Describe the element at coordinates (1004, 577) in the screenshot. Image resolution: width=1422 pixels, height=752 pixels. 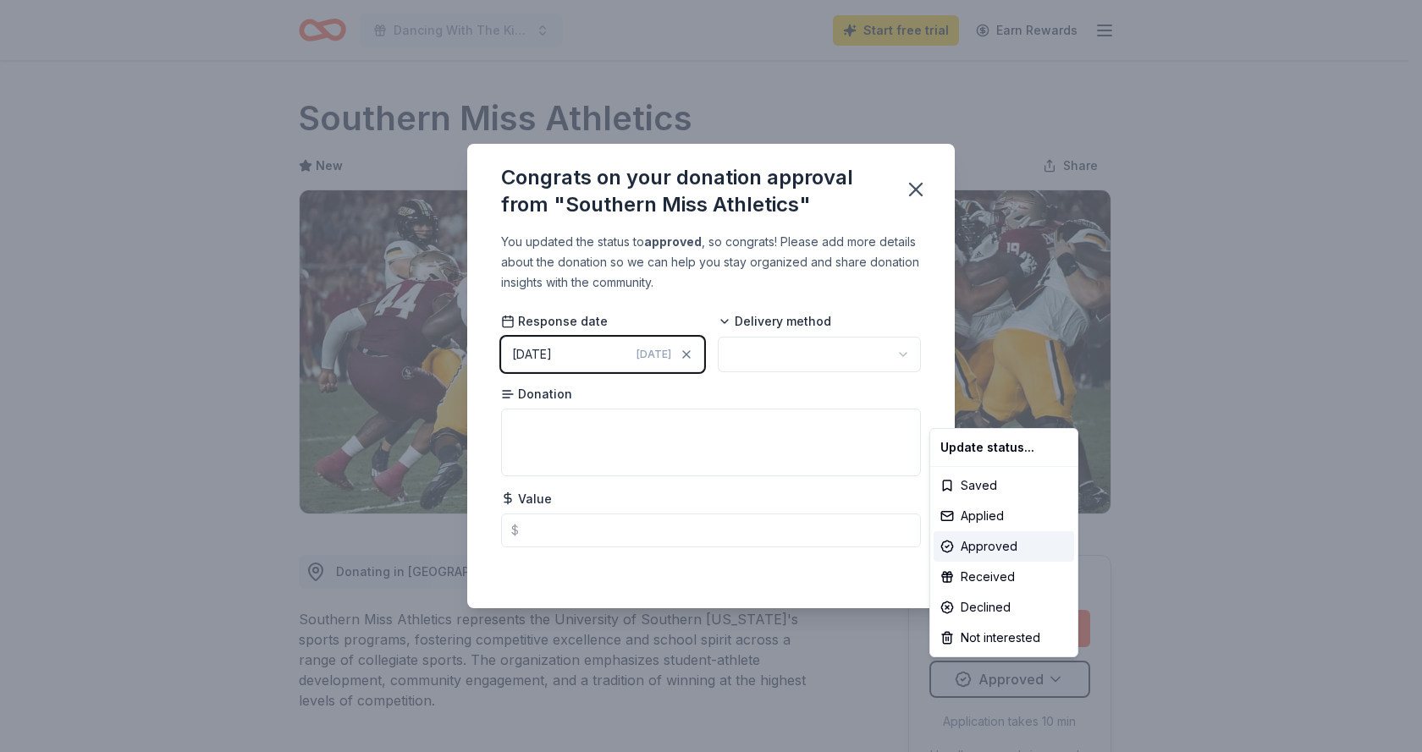
I see `div: Received` at that location.